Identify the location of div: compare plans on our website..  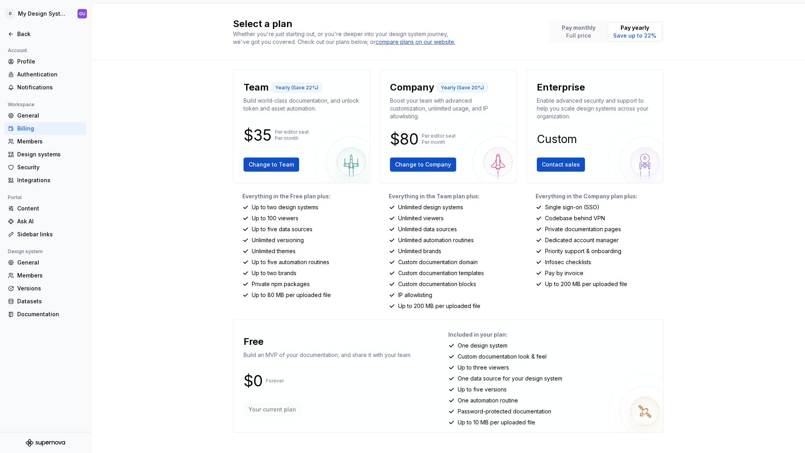
(416, 42).